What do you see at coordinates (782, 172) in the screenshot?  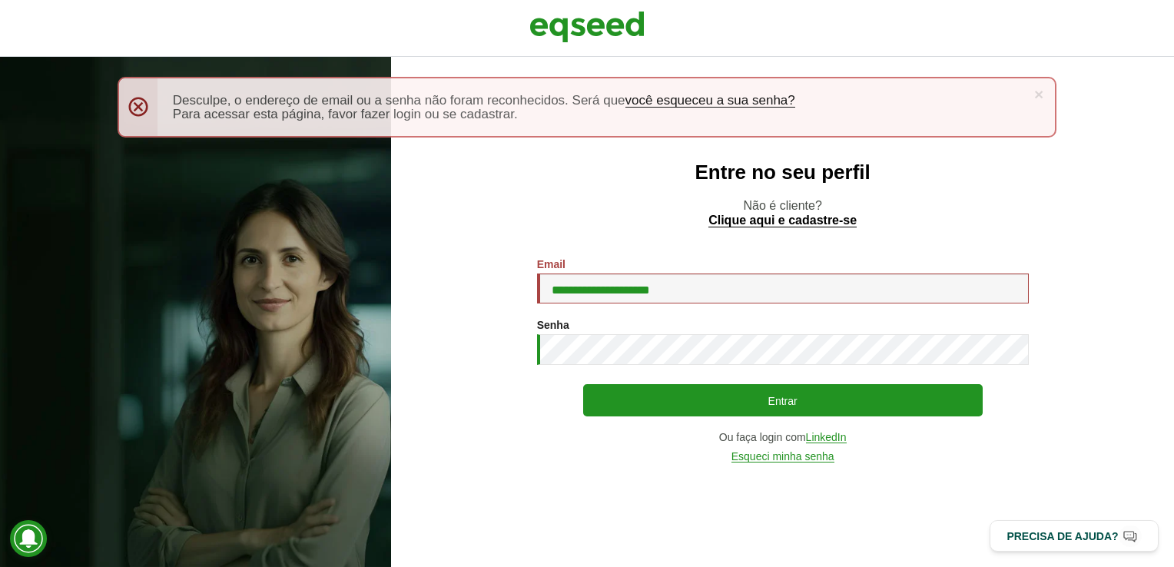 I see `h2: Entre no seu perfil` at bounding box center [782, 172].